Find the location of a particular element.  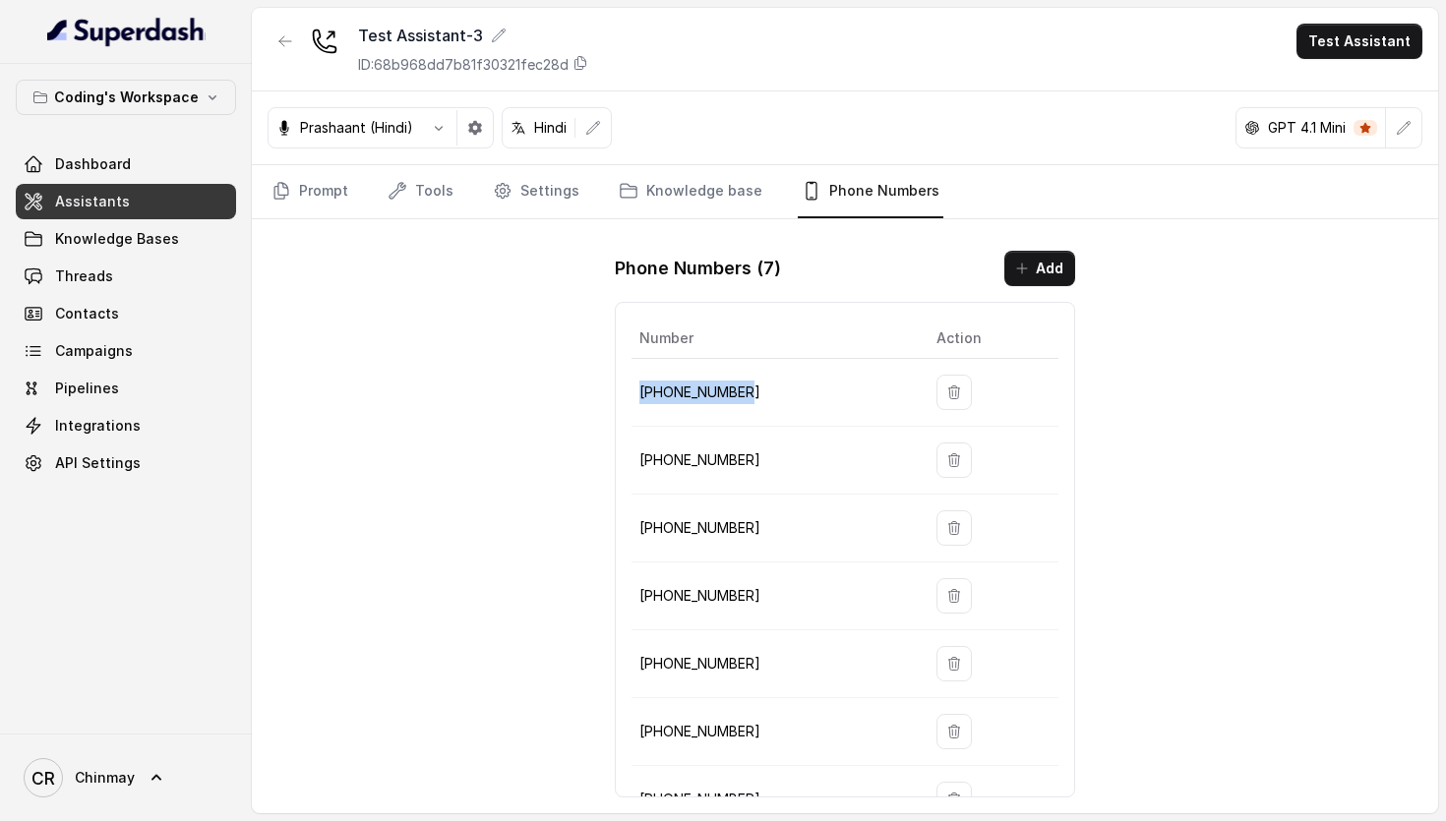

span: Pipelines is located at coordinates (87, 388).